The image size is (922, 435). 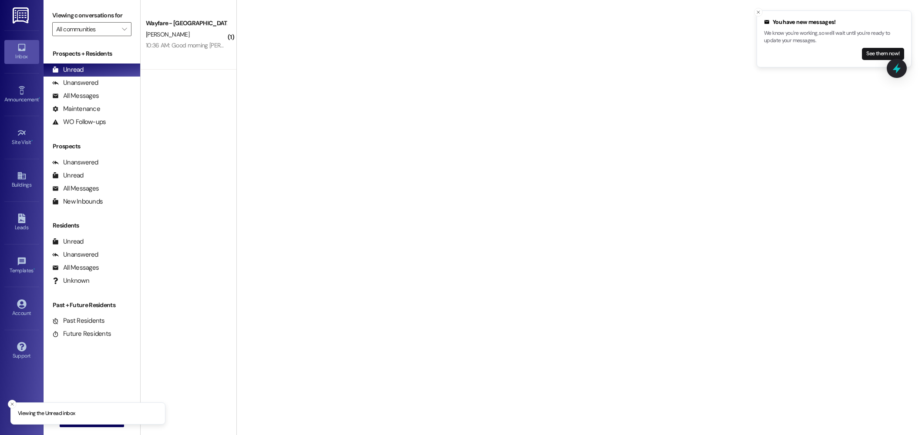 What do you see at coordinates (22, 52) in the screenshot?
I see `a: Inbox` at bounding box center [22, 52].